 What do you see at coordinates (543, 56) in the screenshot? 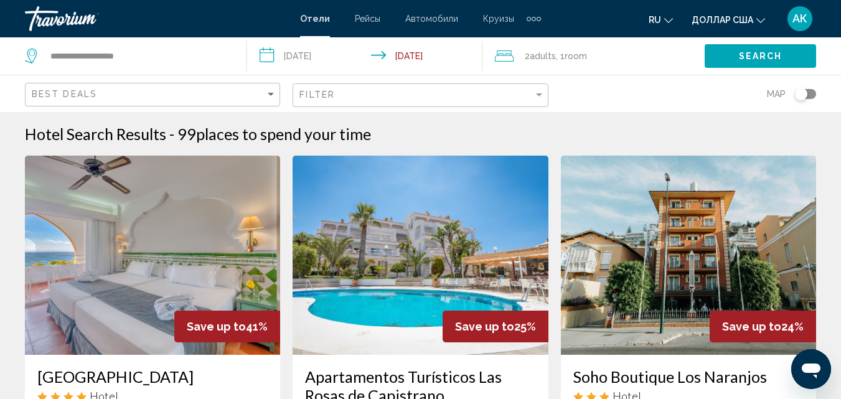
I see `span: Adults` at bounding box center [543, 56].